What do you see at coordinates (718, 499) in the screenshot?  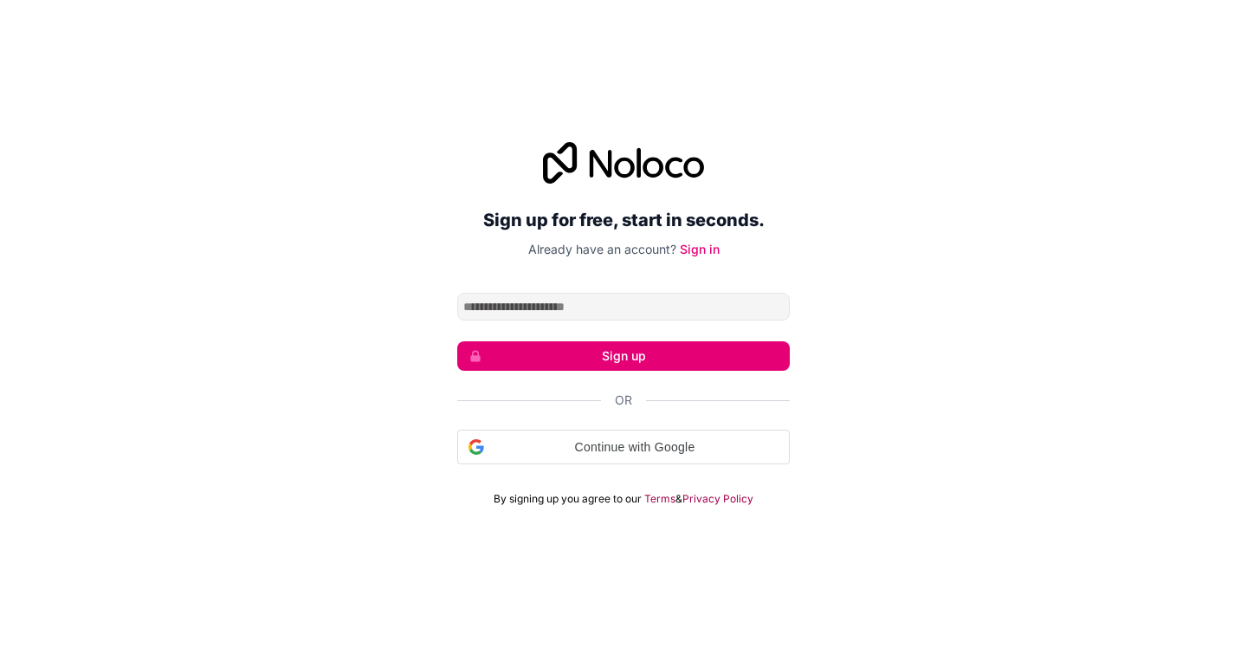 I see `a: Privacy Policy` at bounding box center [718, 499].